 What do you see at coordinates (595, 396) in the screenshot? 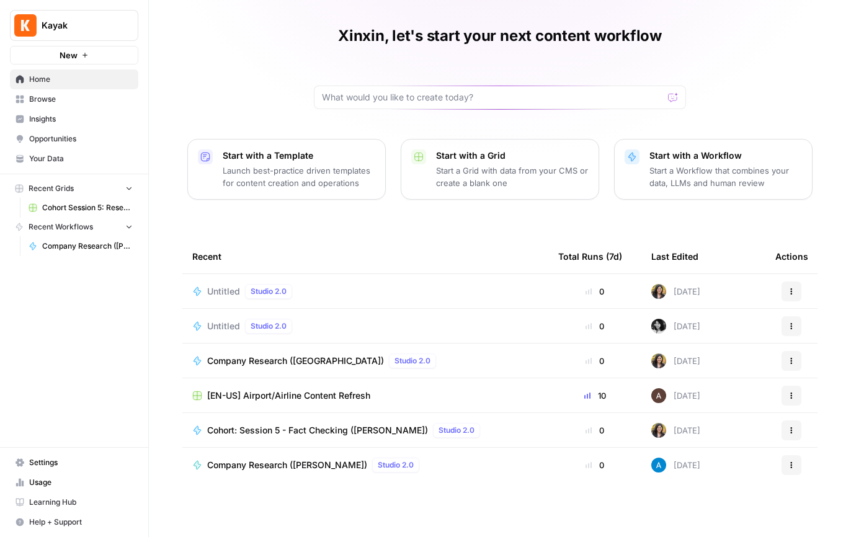
I see `div: 10` at bounding box center [595, 396].